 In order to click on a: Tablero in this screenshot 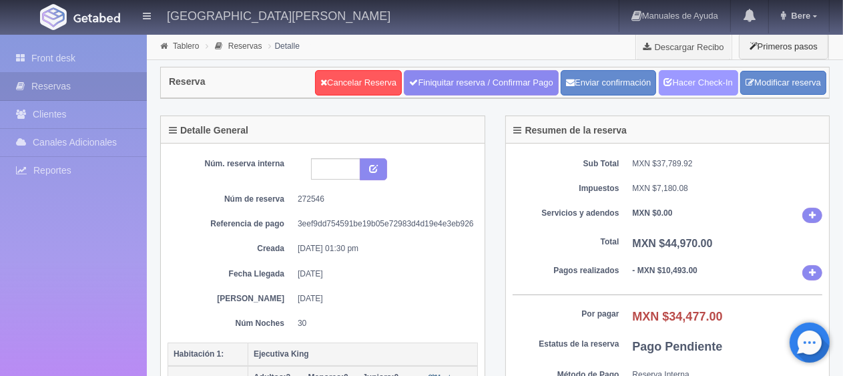, I will do `click(186, 46)`.